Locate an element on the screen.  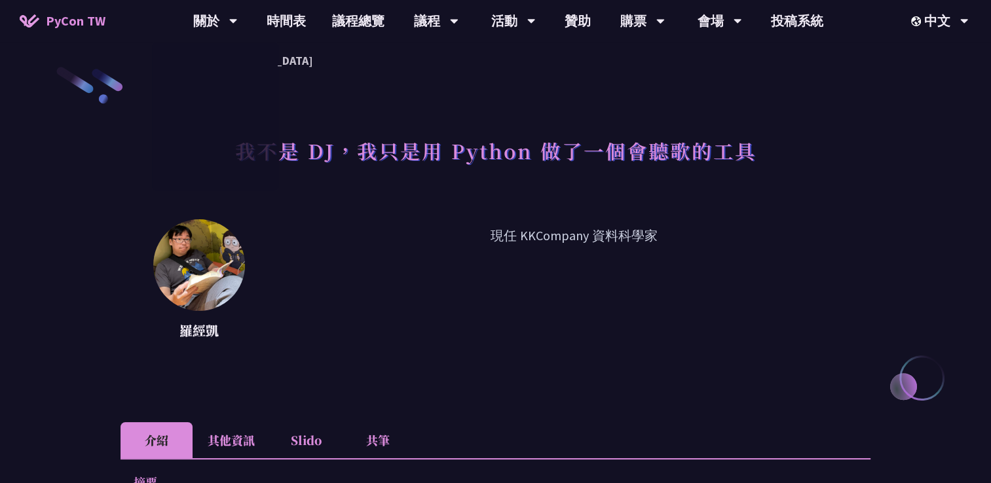
li: 共筆 is located at coordinates (378, 440).